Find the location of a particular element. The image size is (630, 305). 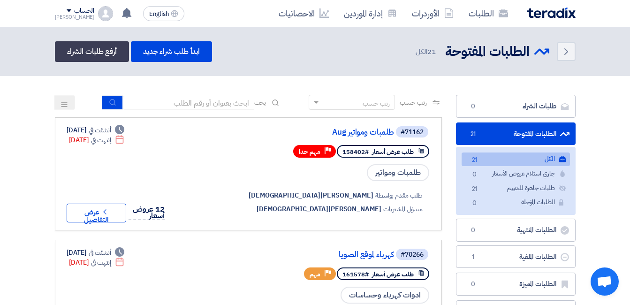

button: عرض التفاصيل is located at coordinates (97, 213).